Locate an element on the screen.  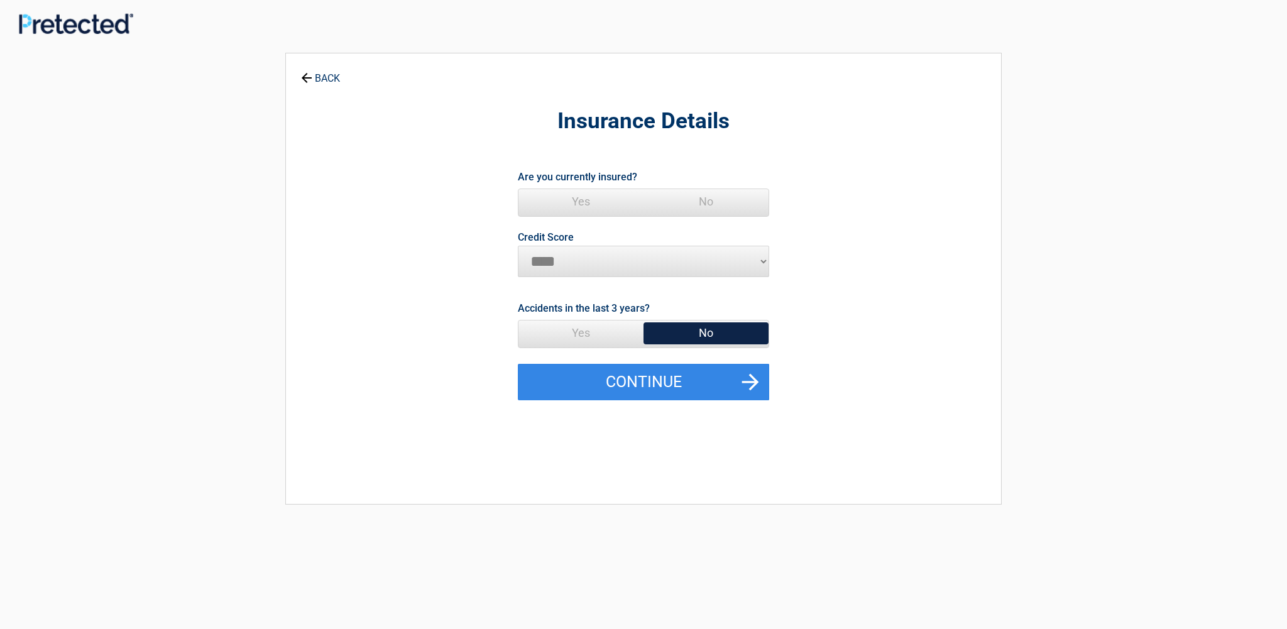
img: Main Logo is located at coordinates (76, 23).